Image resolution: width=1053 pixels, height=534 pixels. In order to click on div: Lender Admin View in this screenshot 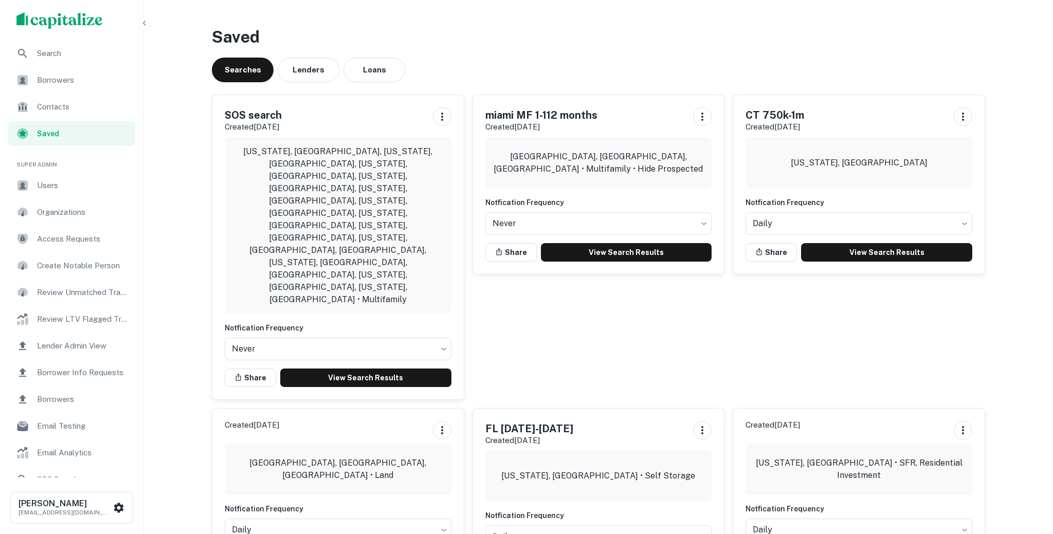, I will do `click(71, 346)`.